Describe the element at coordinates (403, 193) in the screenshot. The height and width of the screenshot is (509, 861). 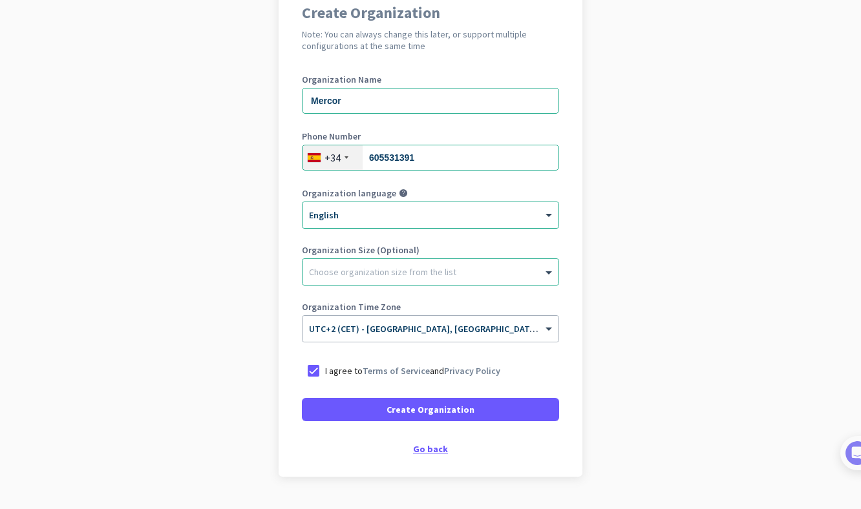
I see `i: help` at that location.